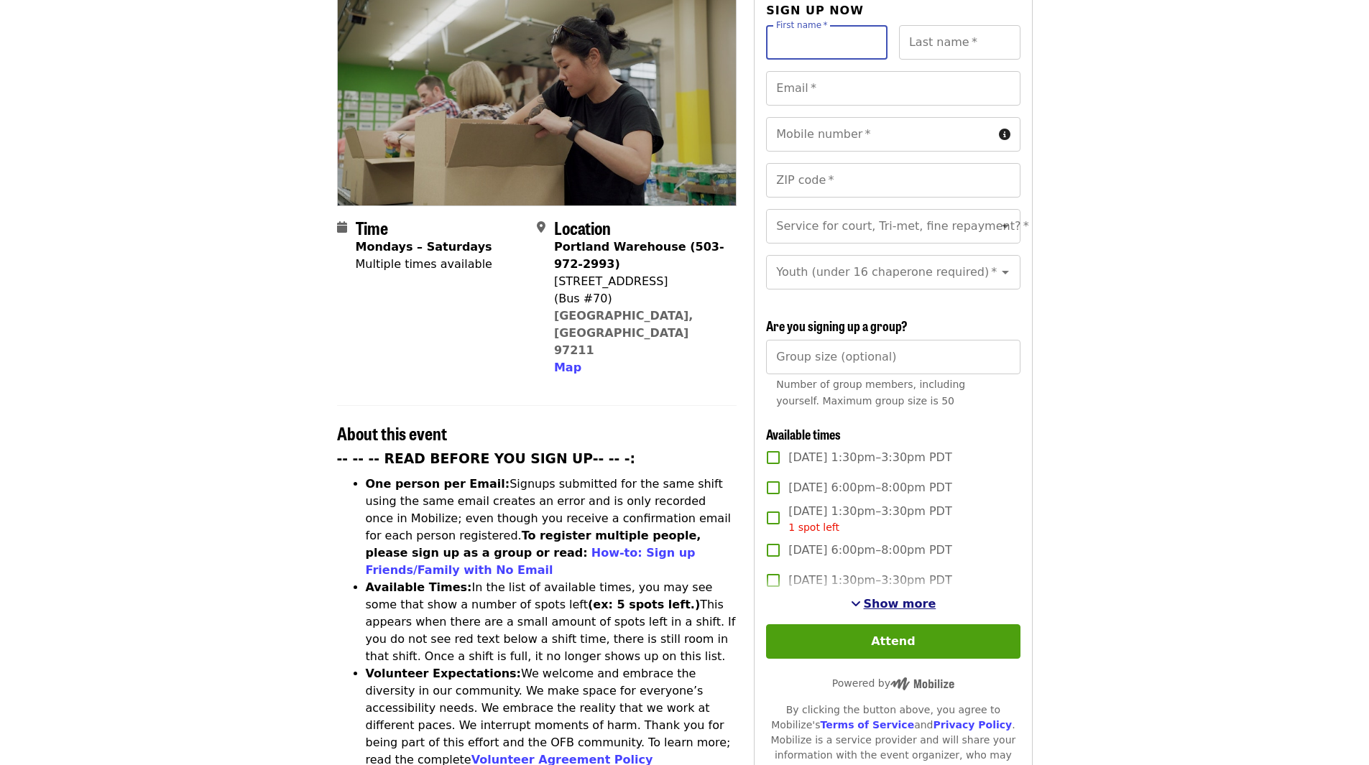  Describe the element at coordinates (803, 434) in the screenshot. I see `span: Available times` at that location.